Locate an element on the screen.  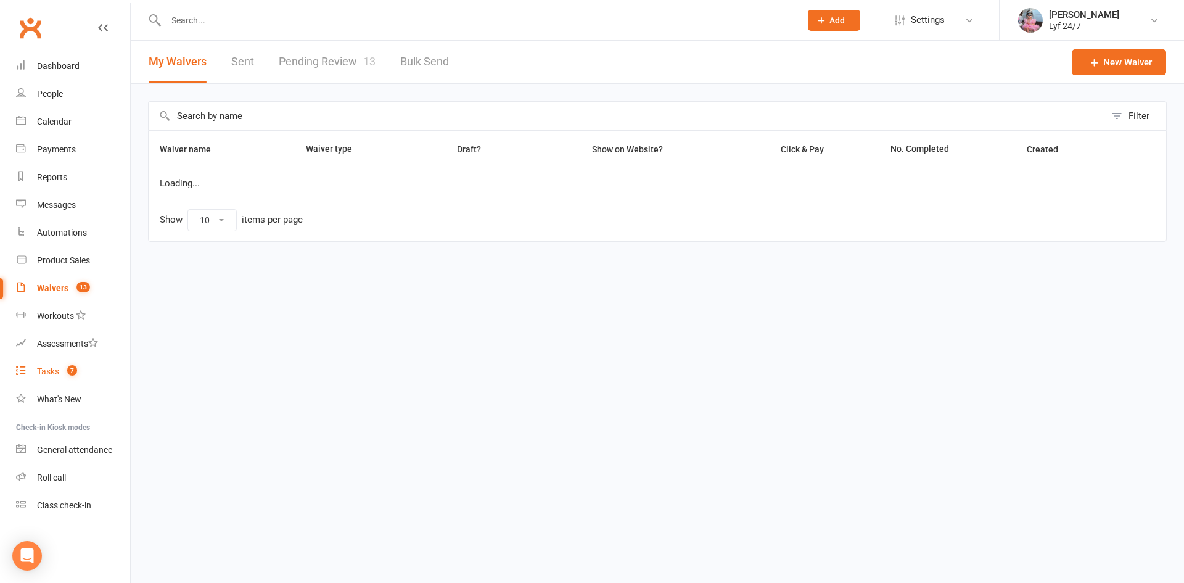
span: Settings is located at coordinates (927, 20).